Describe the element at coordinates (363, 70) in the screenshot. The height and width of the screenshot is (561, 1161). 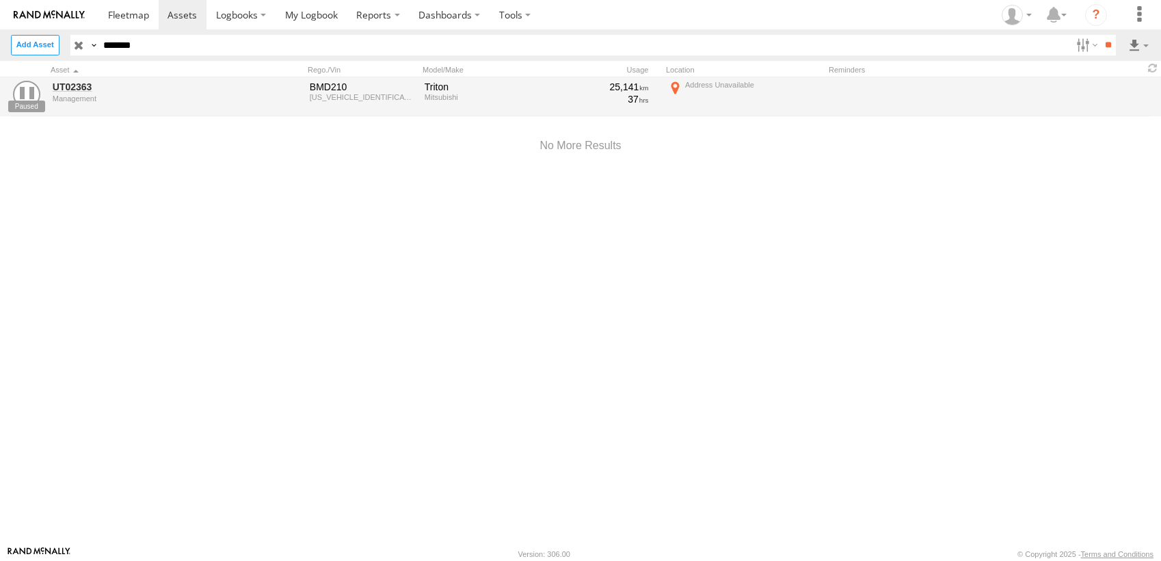
I see `div: Rego./Vin` at that location.